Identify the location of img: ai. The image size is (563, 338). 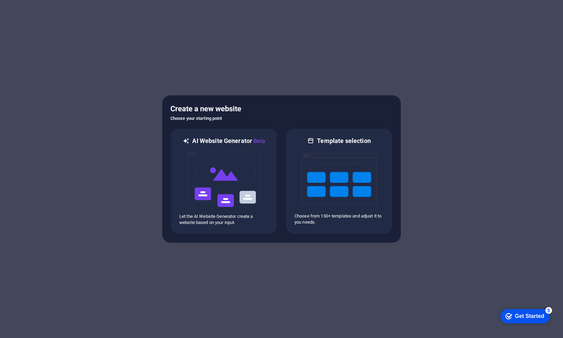
(224, 180).